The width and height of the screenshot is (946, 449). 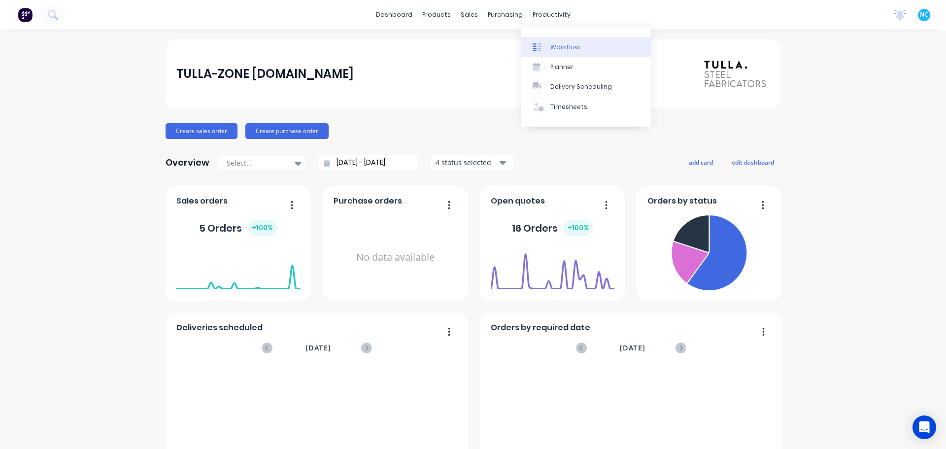 I want to click on a: Workflow, so click(x=586, y=47).